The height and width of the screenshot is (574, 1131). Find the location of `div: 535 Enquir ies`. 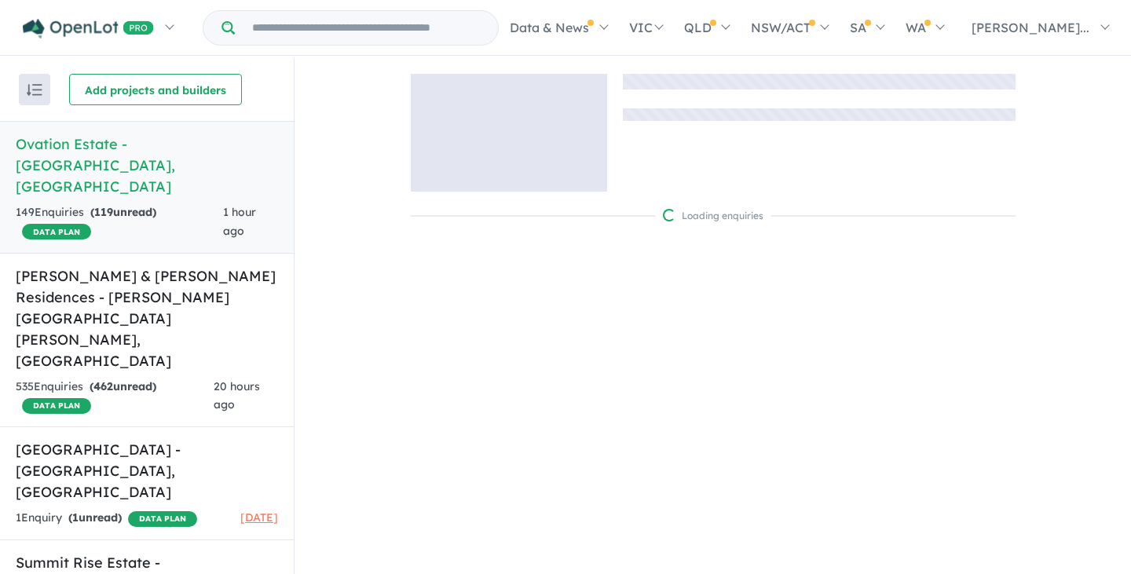

div: 535 Enquir ies is located at coordinates (115, 396).